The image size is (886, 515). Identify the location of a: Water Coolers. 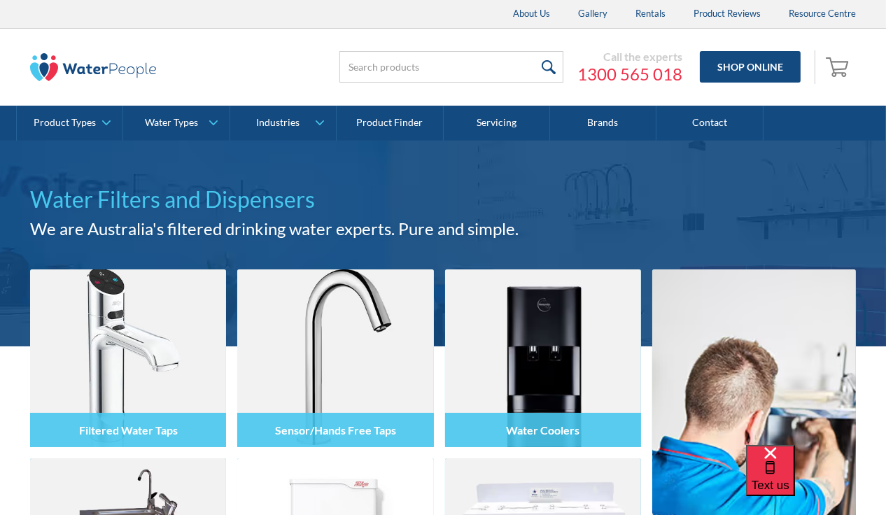
(543, 358).